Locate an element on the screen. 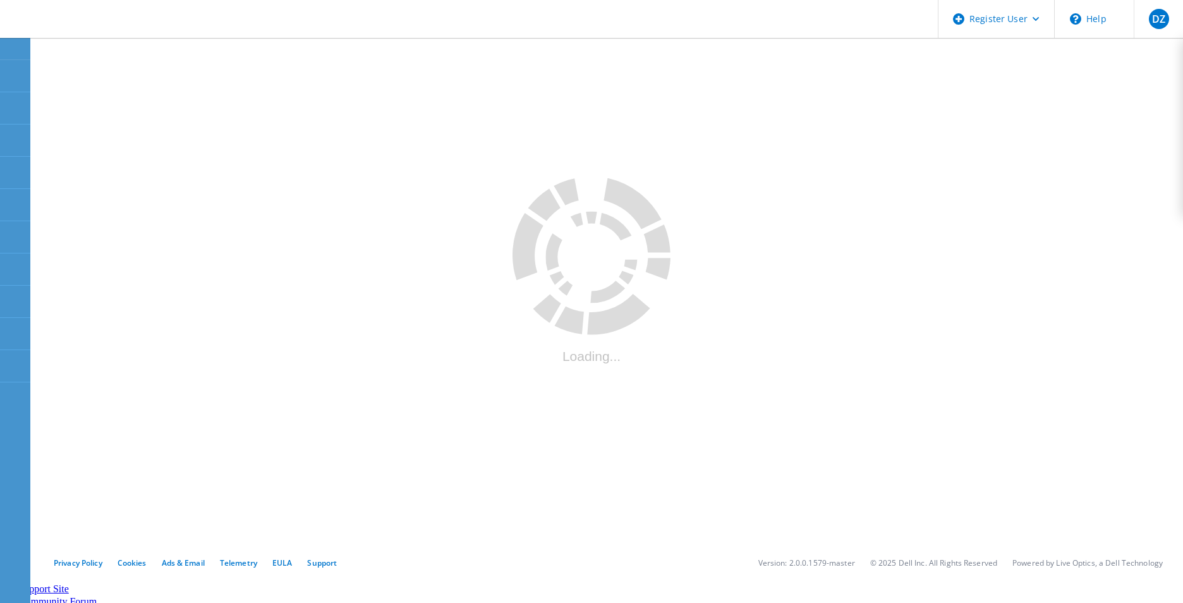  li: © 2025 Dell Inc. All Rights Reserved is located at coordinates (934, 563).